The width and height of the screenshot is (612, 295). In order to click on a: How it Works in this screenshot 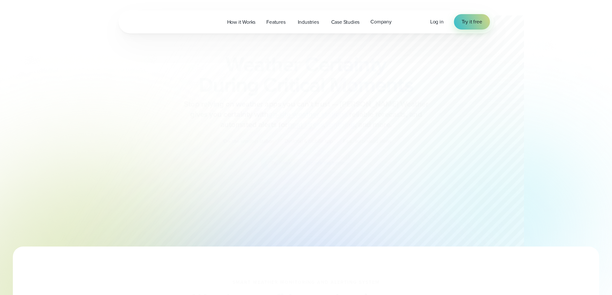, I will do `click(241, 22)`.